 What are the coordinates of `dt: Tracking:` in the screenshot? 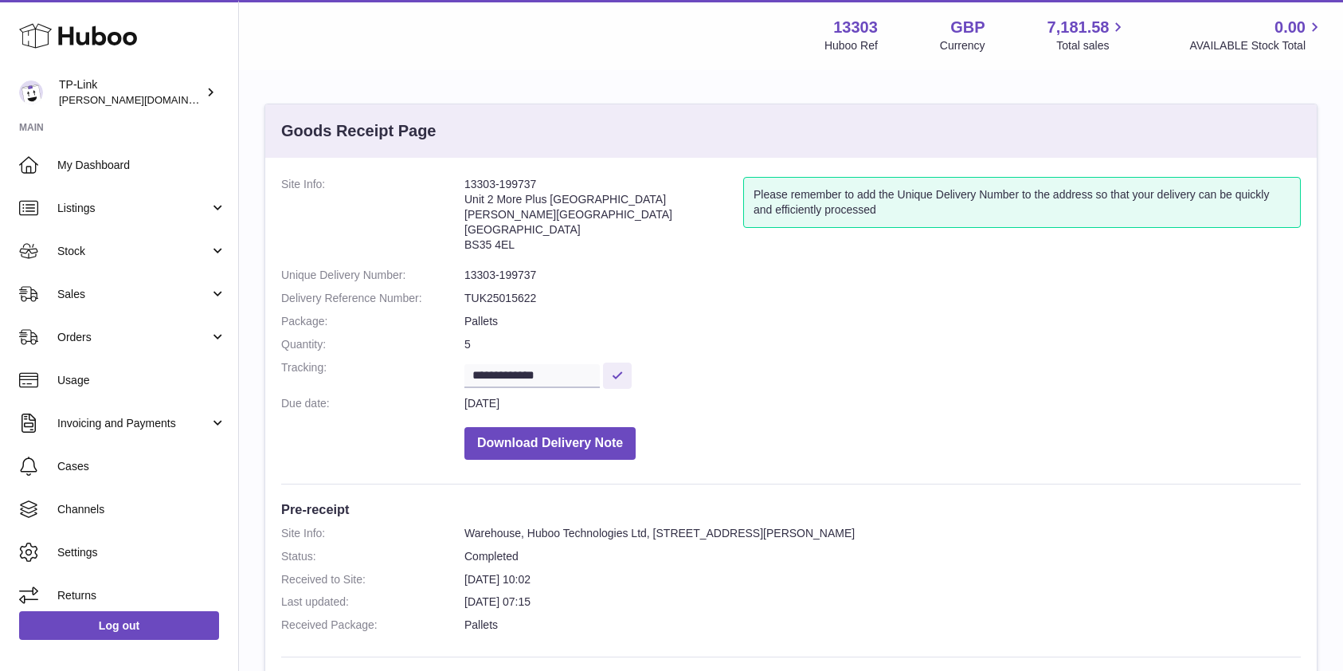 It's located at (373, 374).